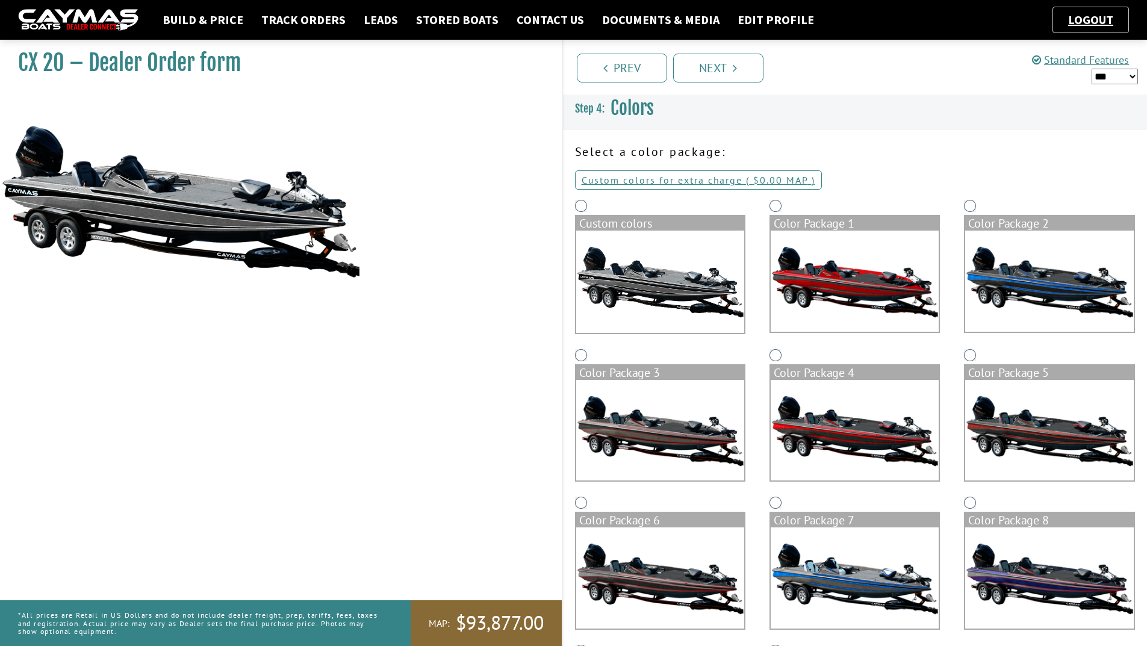 The width and height of the screenshot is (1147, 646). I want to click on div: Color Package 1, so click(855, 223).